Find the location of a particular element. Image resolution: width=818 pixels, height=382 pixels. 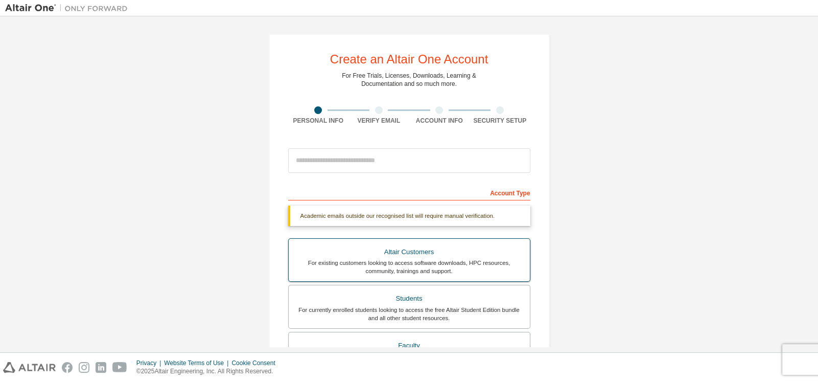

div: Students is located at coordinates (409, 298).